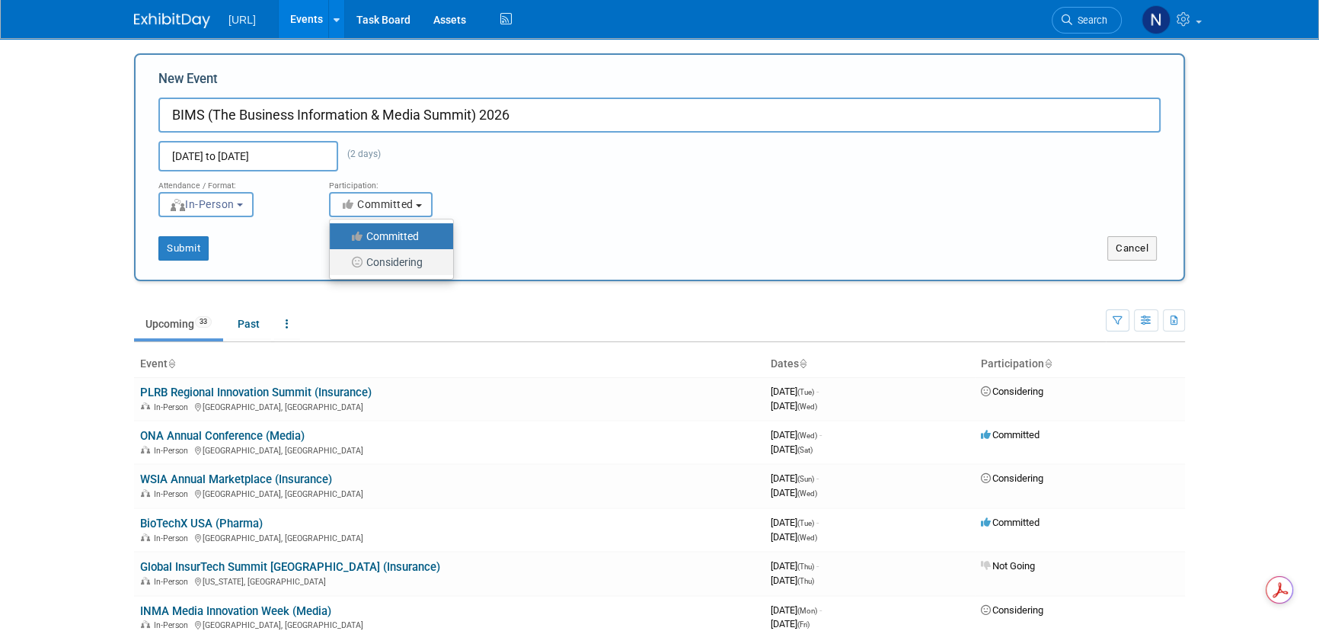 The height and width of the screenshot is (631, 1319). I want to click on label: New Event, so click(188, 82).